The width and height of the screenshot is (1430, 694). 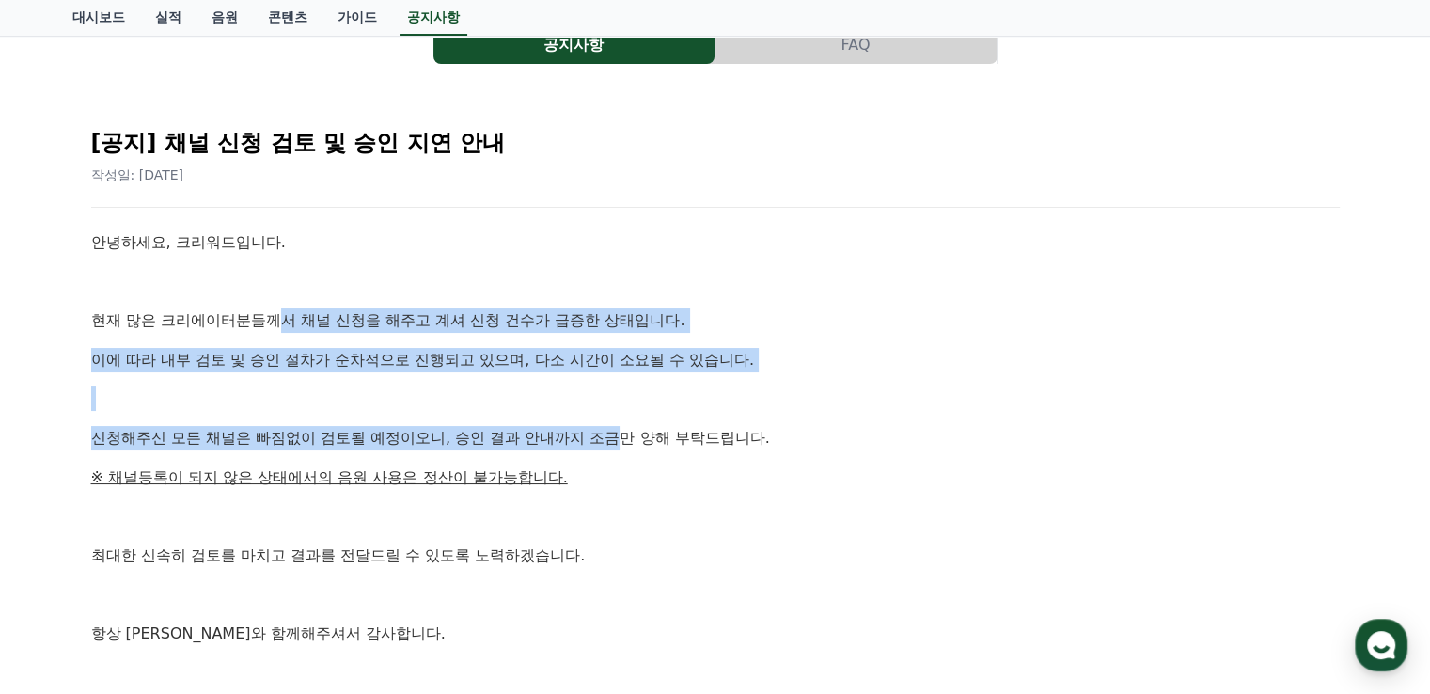 I want to click on a: 설정, so click(x=302, y=561).